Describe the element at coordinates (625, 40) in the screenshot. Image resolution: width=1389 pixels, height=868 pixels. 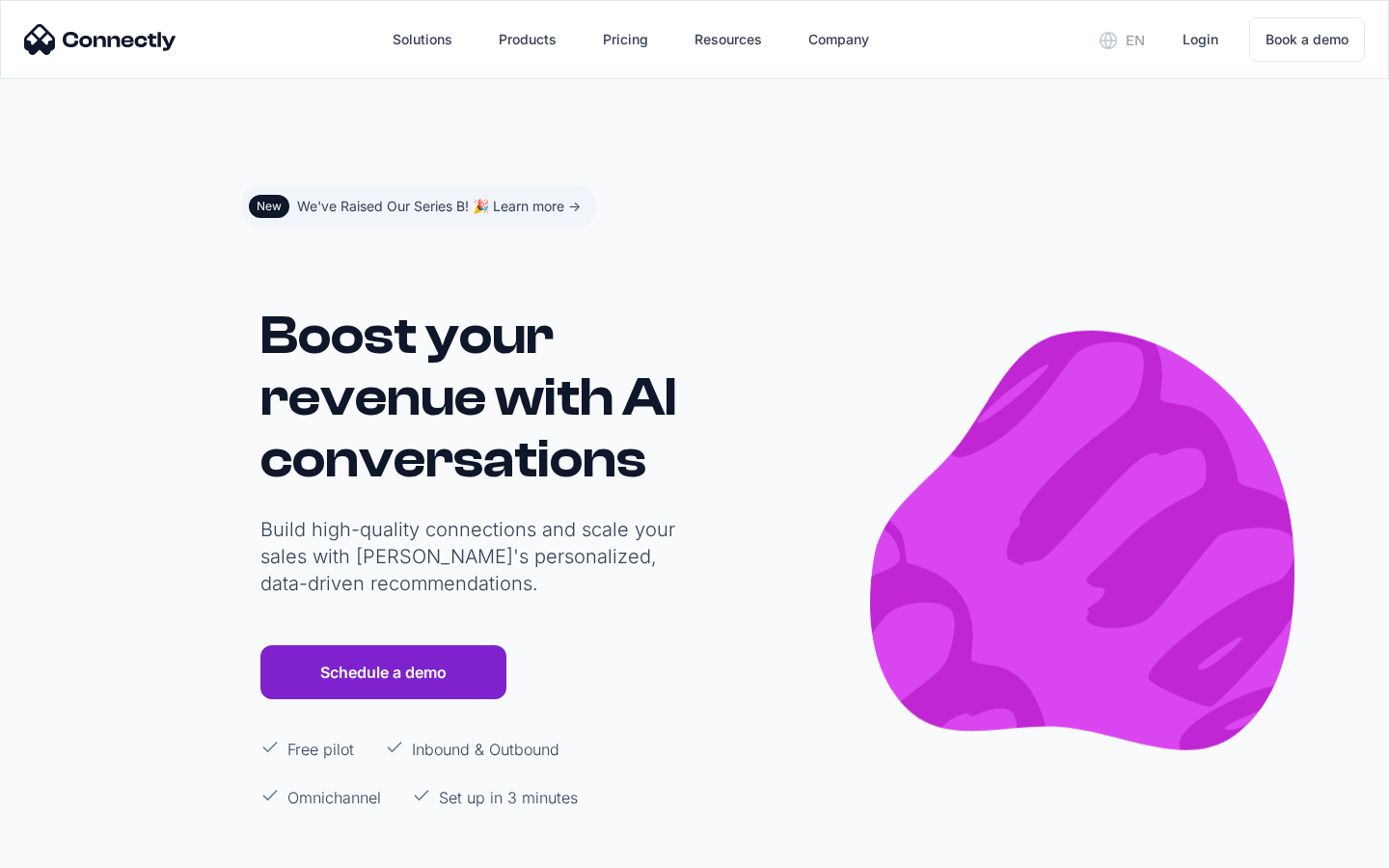
I see `a: Pricing` at that location.